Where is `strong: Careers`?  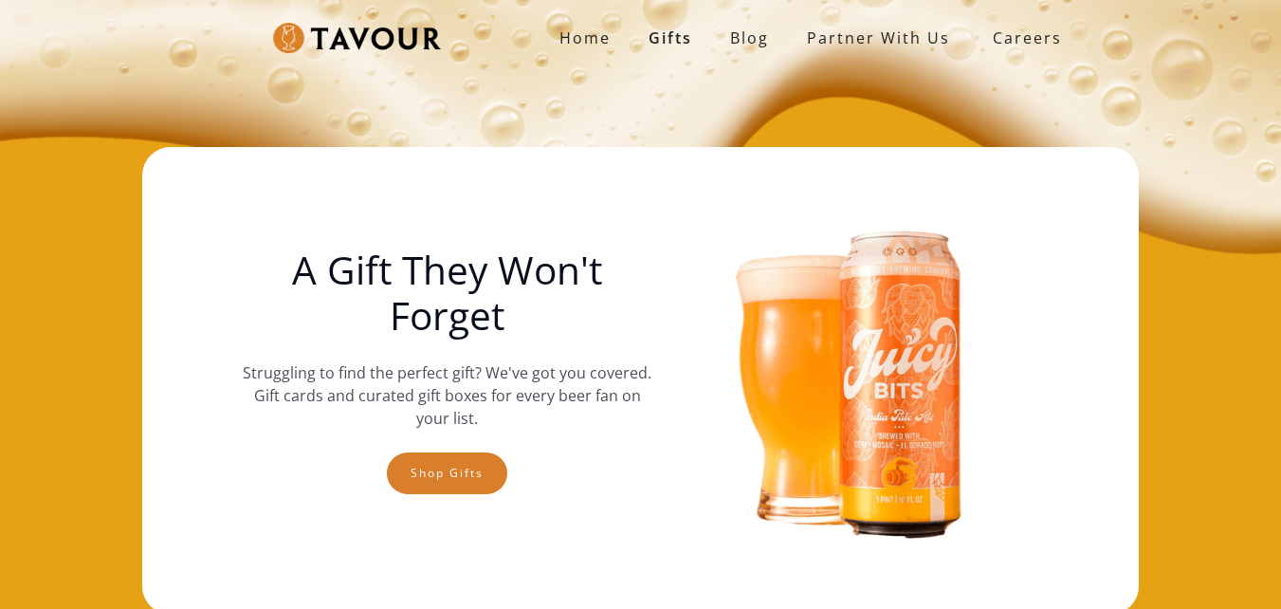 strong: Careers is located at coordinates (1026, 38).